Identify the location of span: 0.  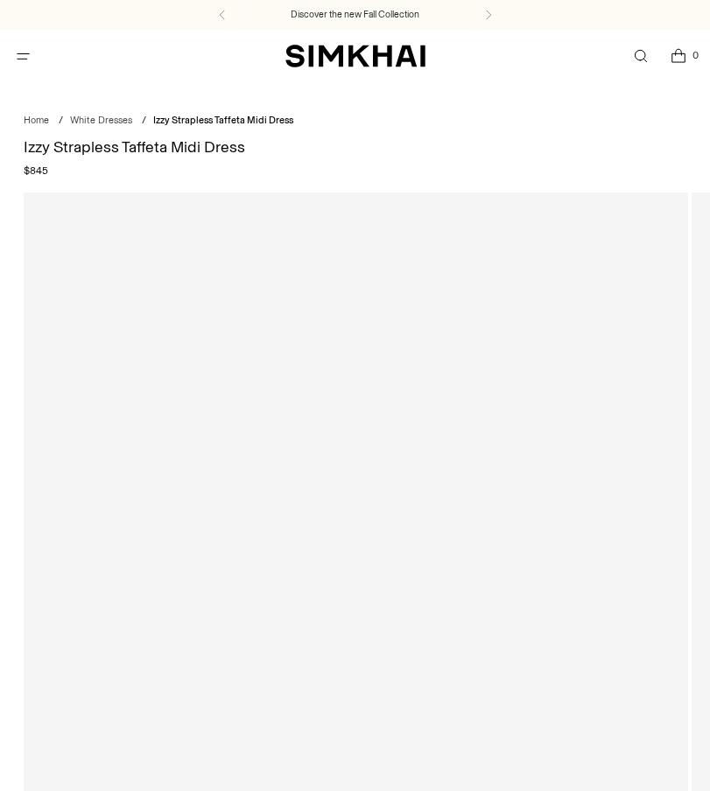
(695, 55).